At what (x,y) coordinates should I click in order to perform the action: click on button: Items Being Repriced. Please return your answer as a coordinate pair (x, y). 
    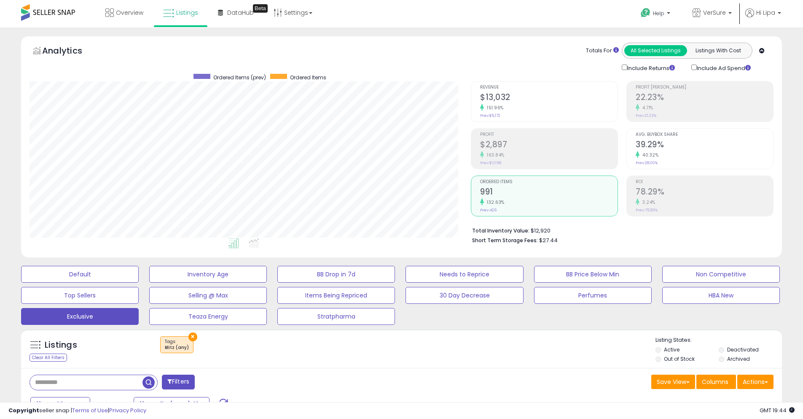
    Looking at the image, I should click on (336, 295).